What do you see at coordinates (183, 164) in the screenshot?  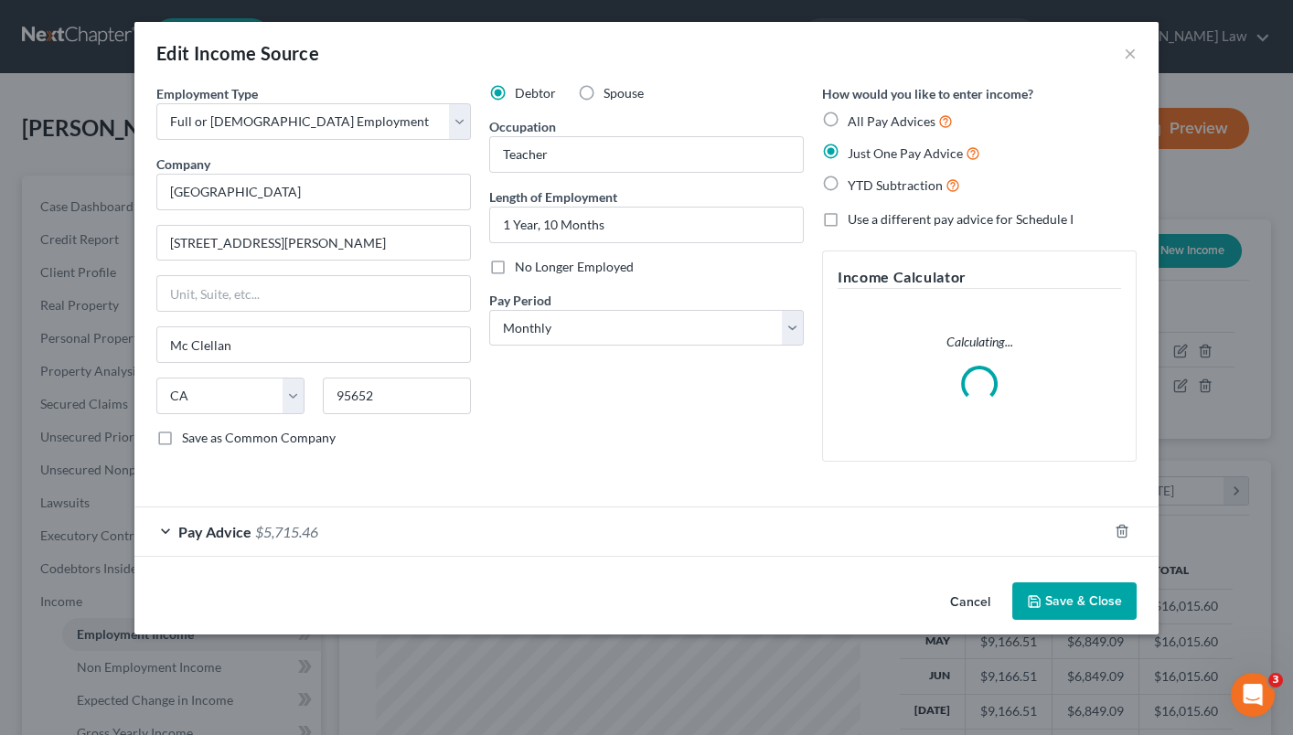 I see `span: Company` at bounding box center [183, 164].